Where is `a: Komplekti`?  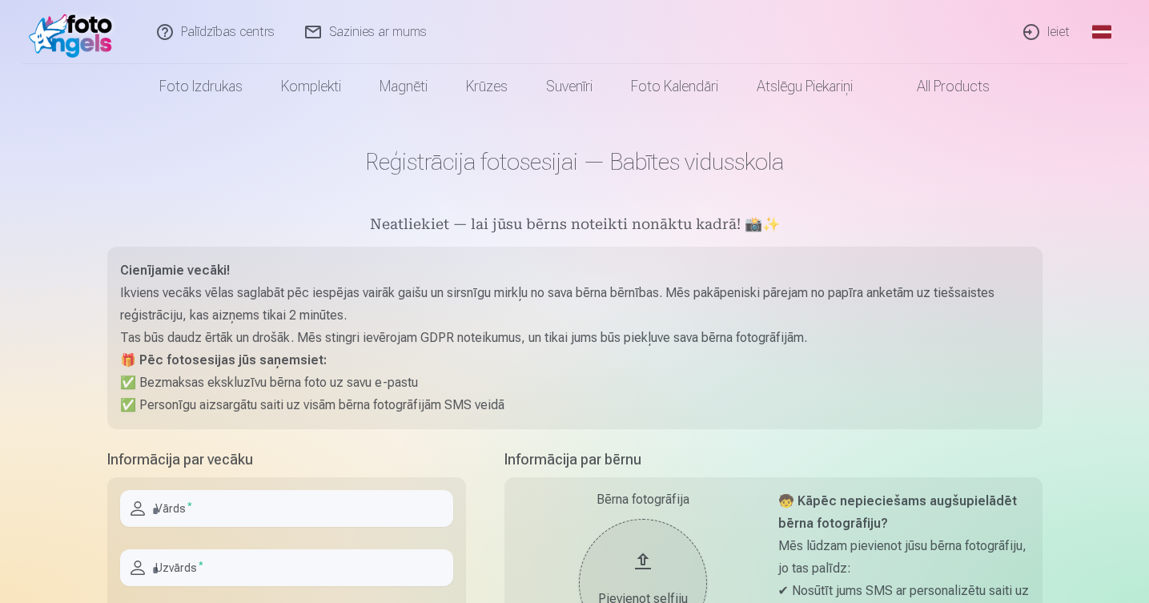
a: Komplekti is located at coordinates (311, 86).